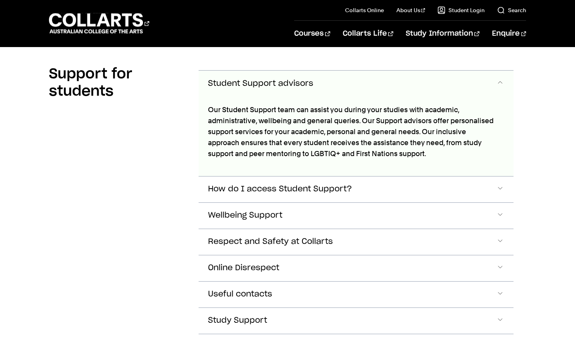  What do you see at coordinates (99, 23) in the screenshot?
I see `div: Go to homepage` at bounding box center [99, 23].